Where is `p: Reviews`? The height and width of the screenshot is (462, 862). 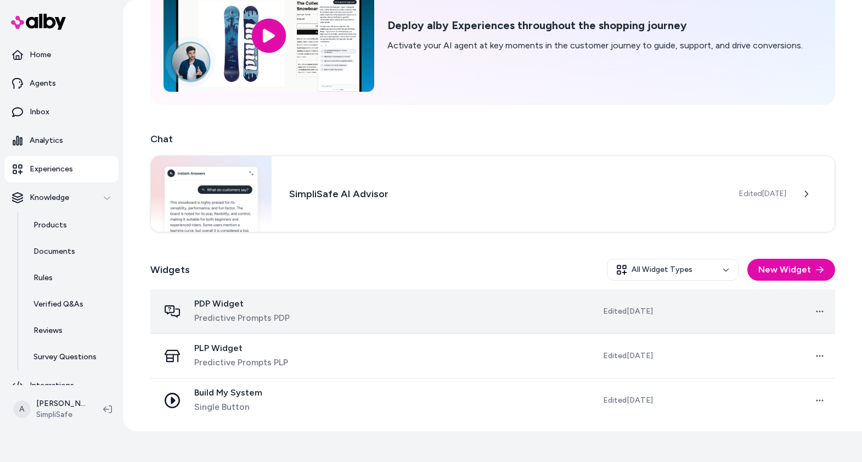 p: Reviews is located at coordinates (48, 331).